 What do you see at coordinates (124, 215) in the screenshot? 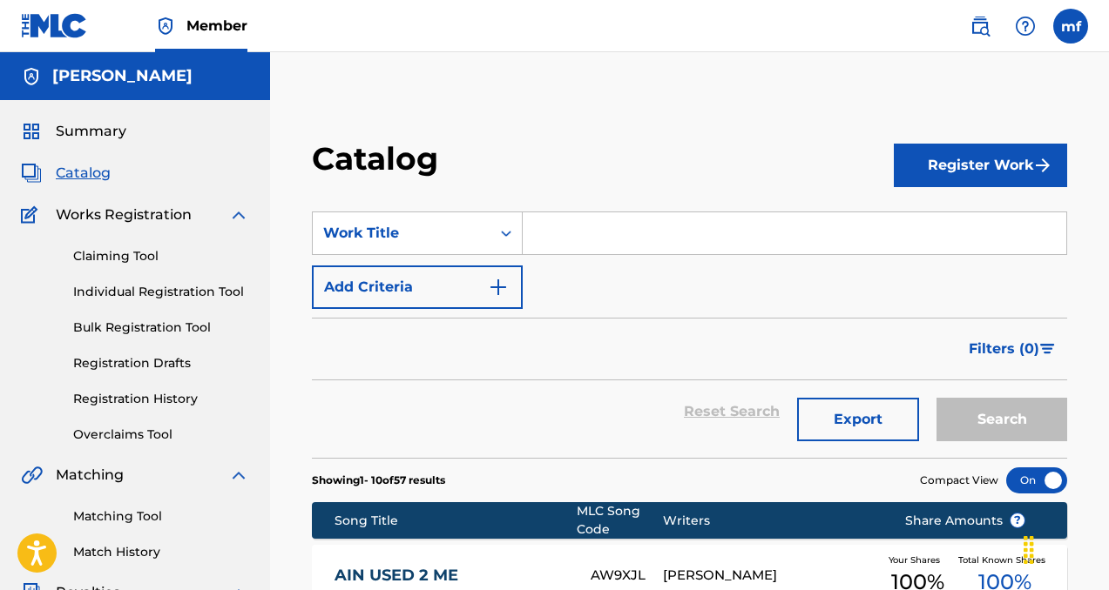
I see `span: Works Registration` at bounding box center [124, 215].